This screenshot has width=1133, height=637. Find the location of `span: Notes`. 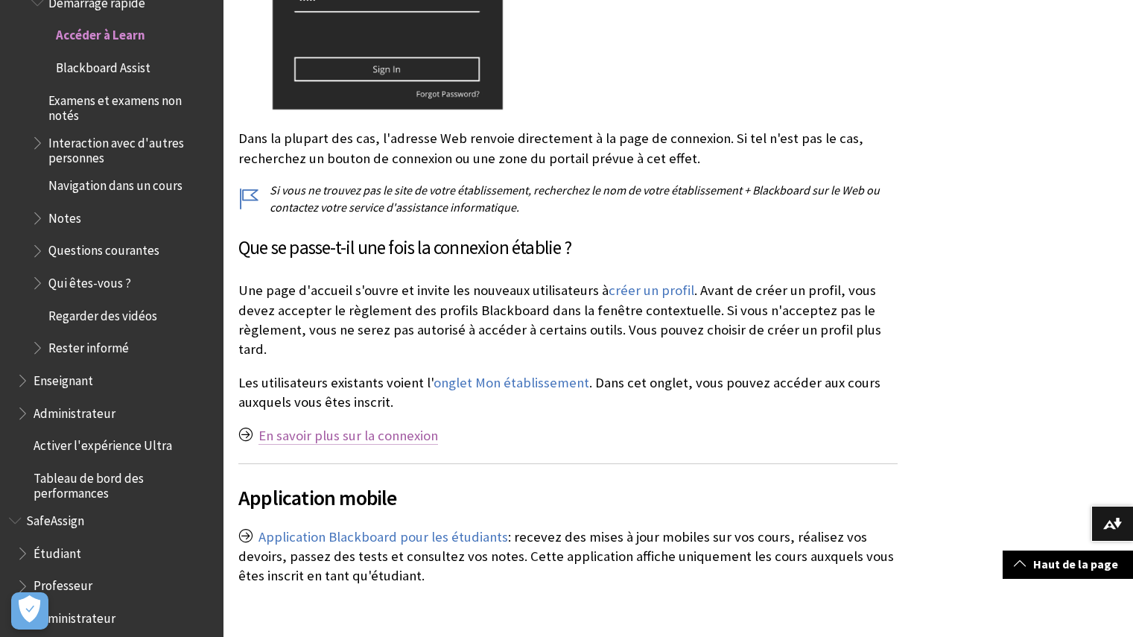

span: Notes is located at coordinates (65, 215).